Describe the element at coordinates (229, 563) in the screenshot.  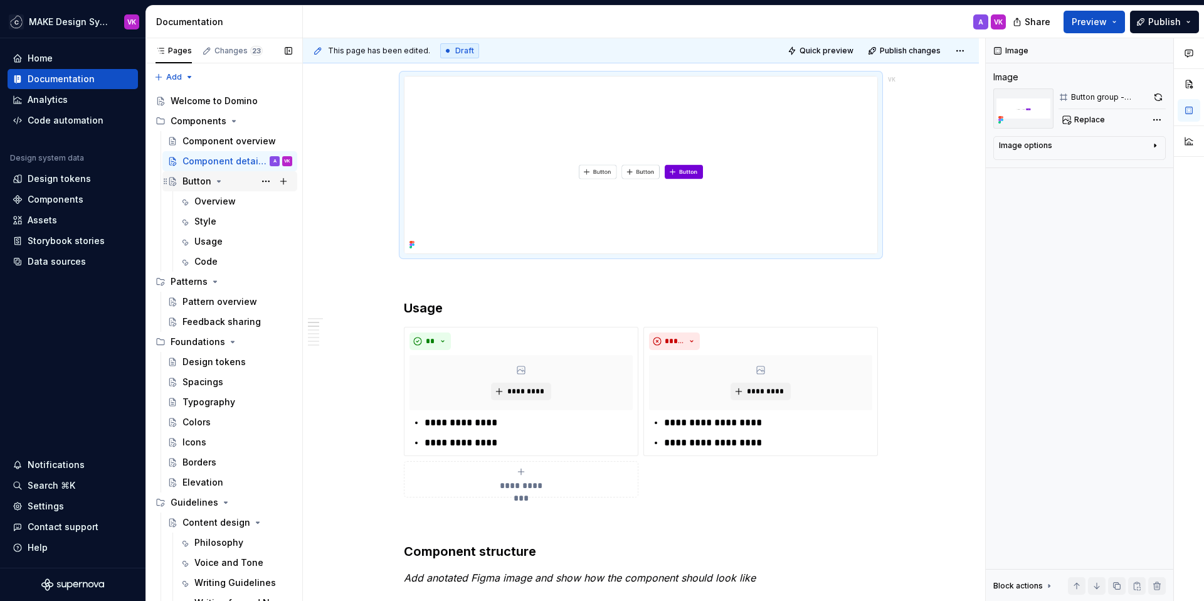
I see `div: Voice and Tone` at that location.